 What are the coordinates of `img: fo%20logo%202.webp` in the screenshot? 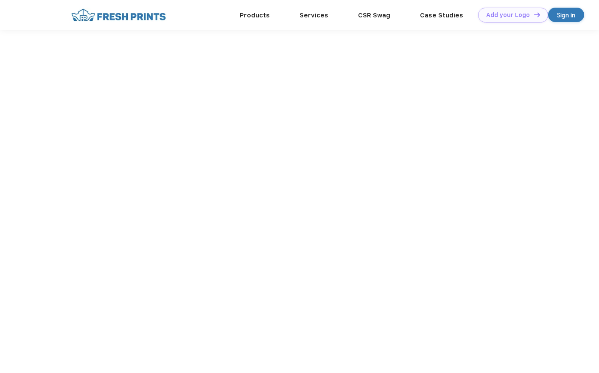 It's located at (118, 15).